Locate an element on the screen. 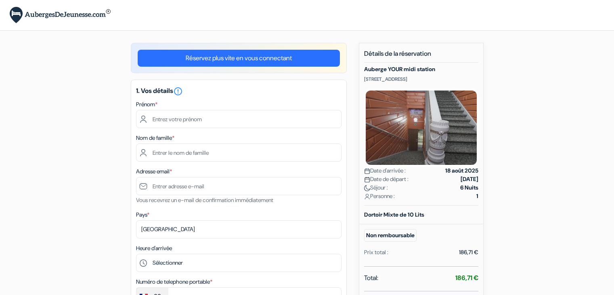 This screenshot has width=614, height=295. span: Date d'arrivée : is located at coordinates (385, 170).